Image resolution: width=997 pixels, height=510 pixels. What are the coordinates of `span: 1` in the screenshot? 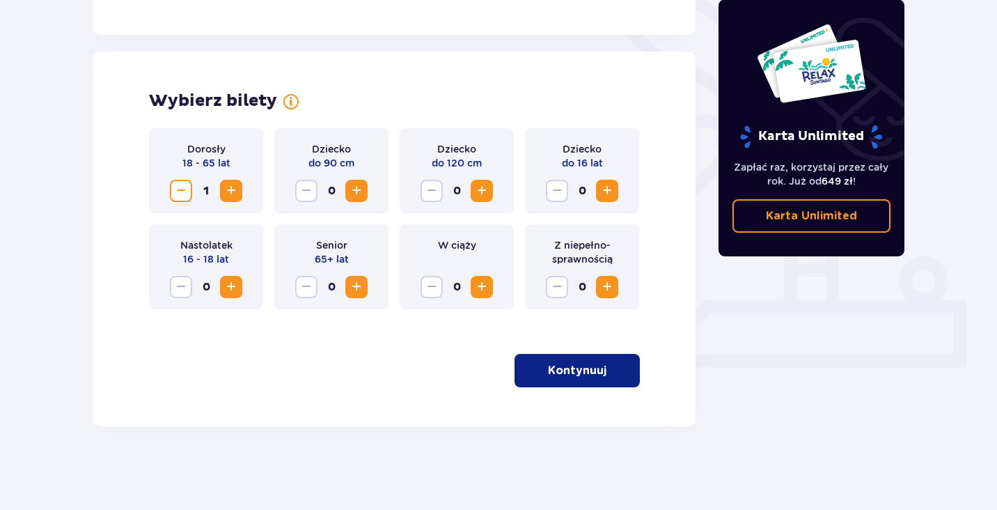 It's located at (206, 191).